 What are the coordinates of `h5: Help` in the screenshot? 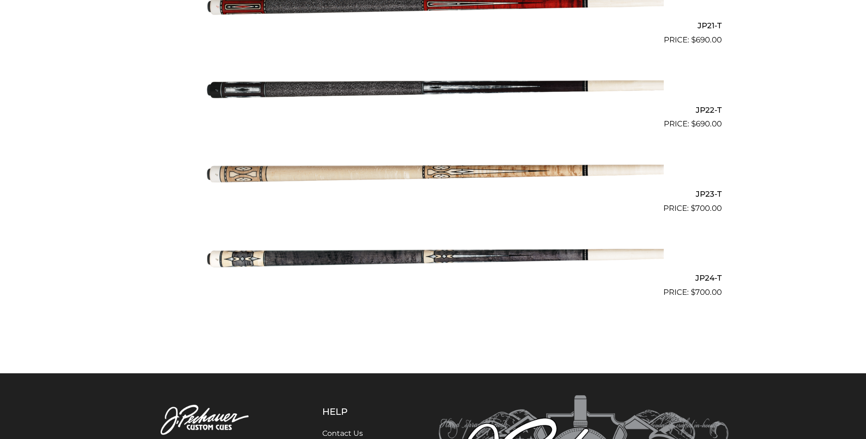 It's located at (357, 412).